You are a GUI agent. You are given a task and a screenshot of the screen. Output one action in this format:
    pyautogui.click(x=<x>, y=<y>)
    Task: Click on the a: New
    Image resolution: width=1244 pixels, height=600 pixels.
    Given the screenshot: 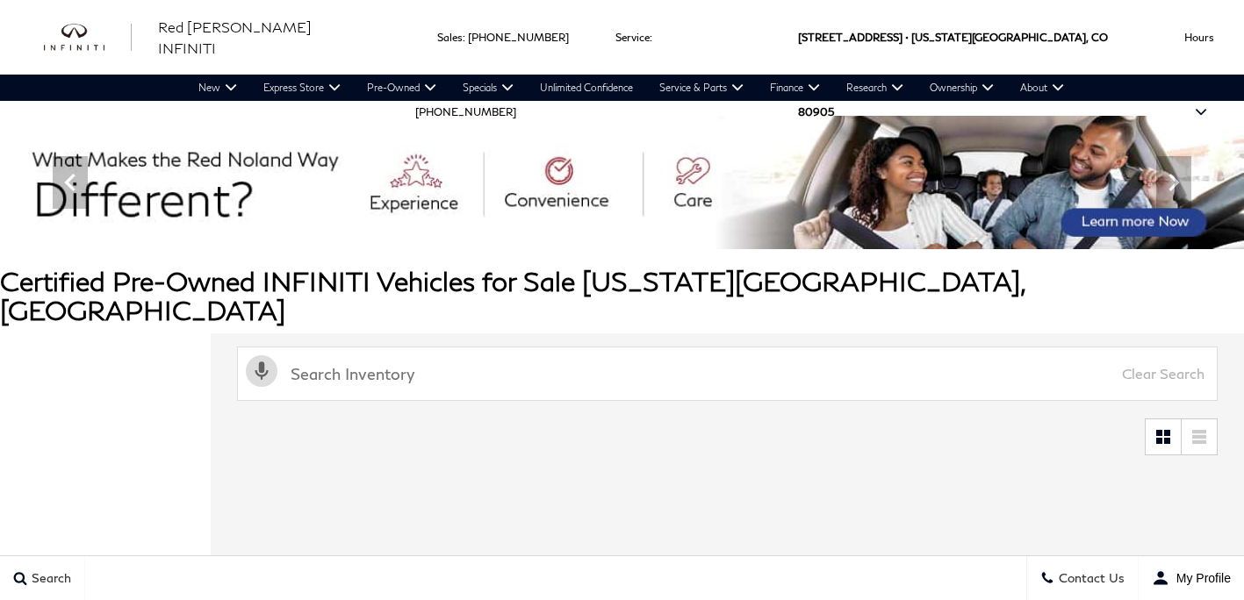 What is the action you would take?
    pyautogui.click(x=218, y=88)
    